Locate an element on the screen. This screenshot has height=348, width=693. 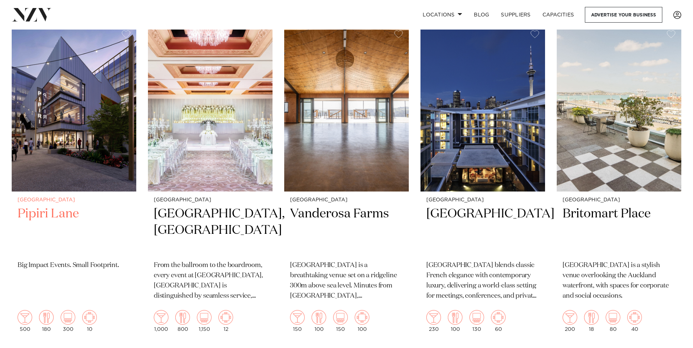
div: 60 is located at coordinates (498, 321).